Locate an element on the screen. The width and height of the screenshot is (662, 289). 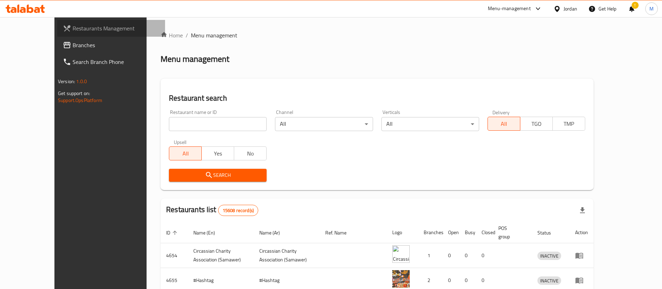
span: ID is located at coordinates (173, 232).